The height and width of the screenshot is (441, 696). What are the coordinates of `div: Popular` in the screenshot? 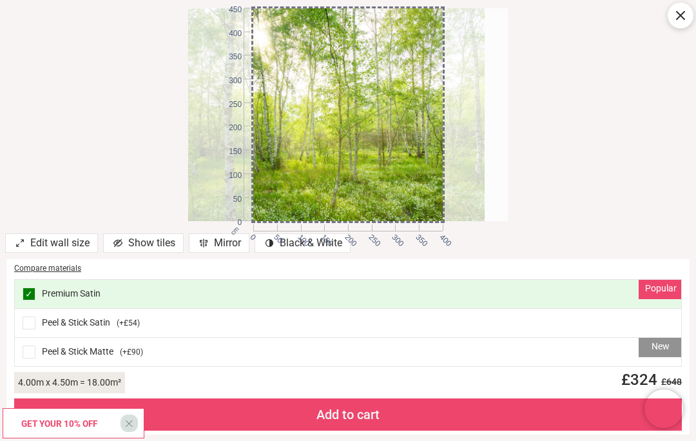 It's located at (660, 289).